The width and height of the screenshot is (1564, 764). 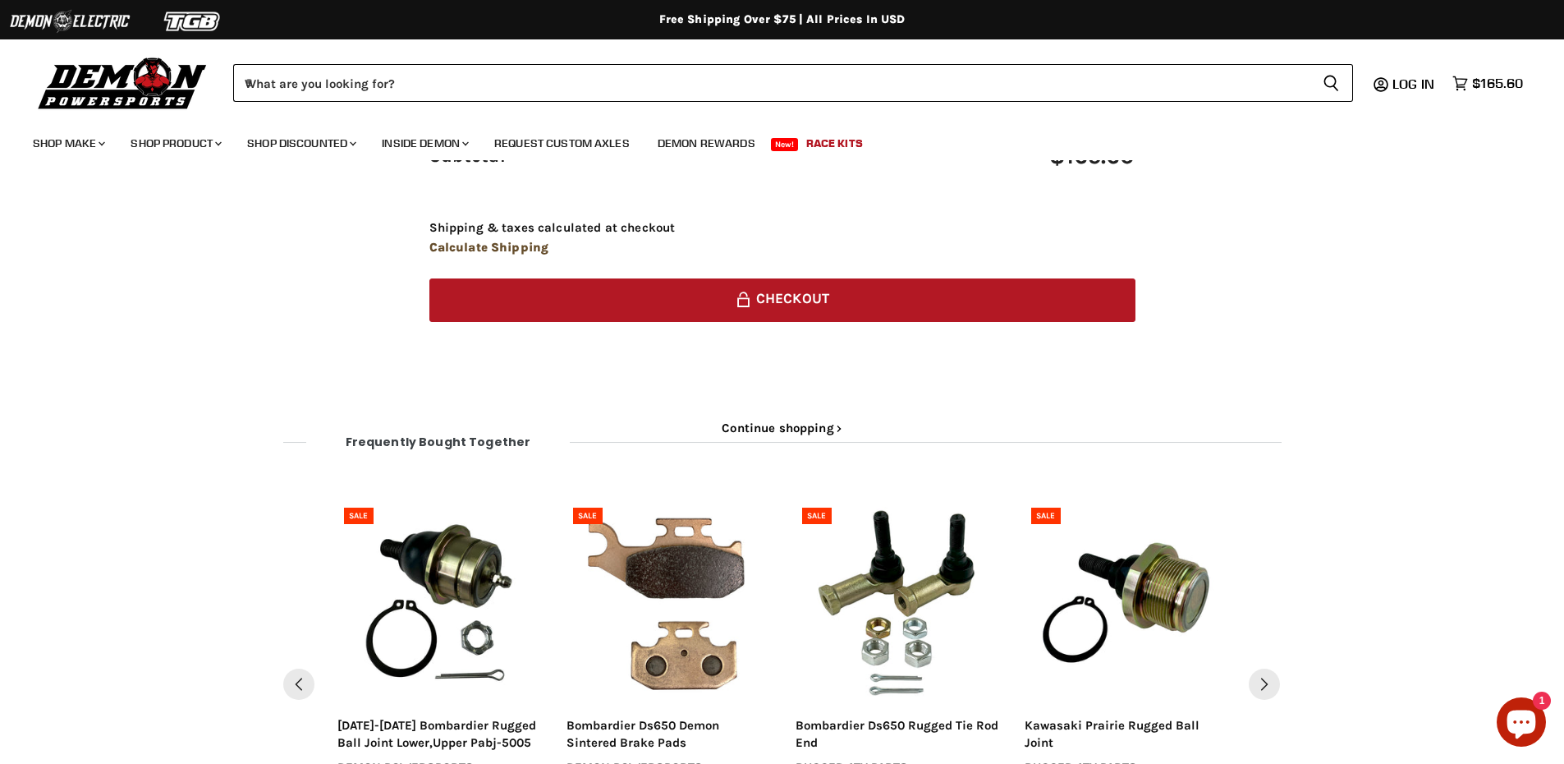 I want to click on a: Shop Discounted, so click(x=300, y=143).